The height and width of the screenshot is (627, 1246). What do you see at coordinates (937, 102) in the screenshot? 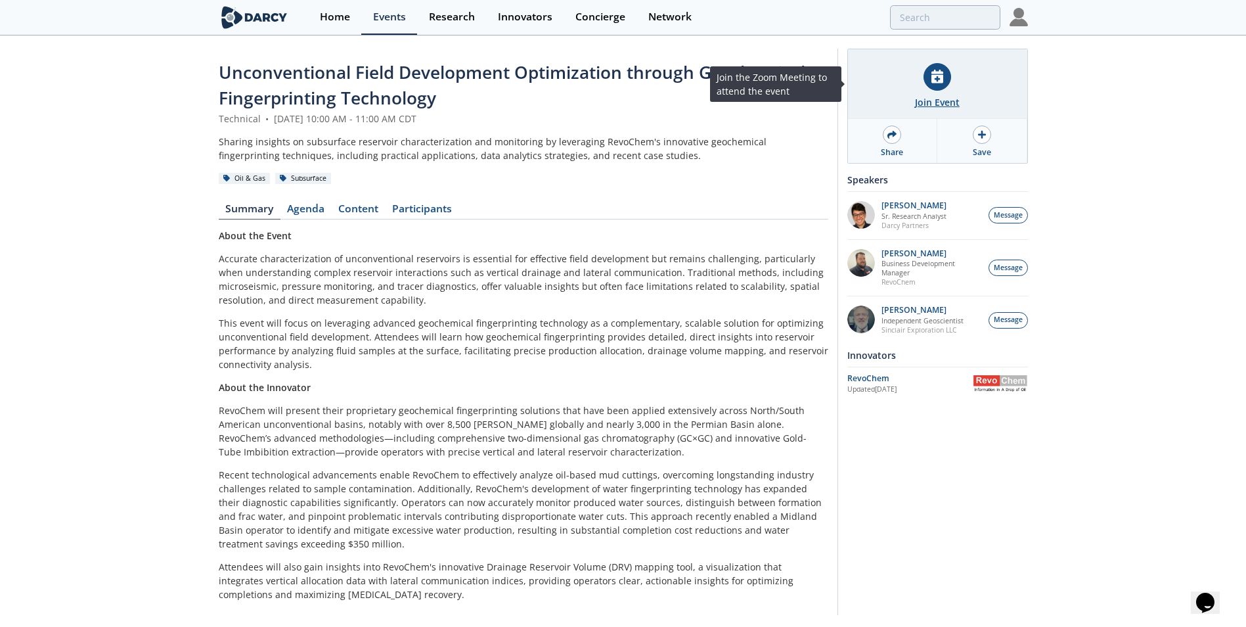
I see `div: Join Event` at bounding box center [937, 102].